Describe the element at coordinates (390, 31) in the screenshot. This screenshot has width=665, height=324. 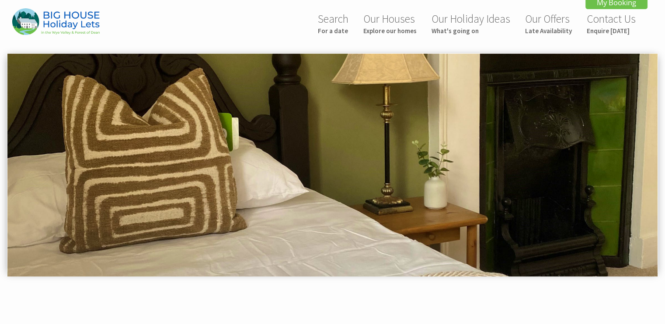
I see `small: Explore our homes` at that location.